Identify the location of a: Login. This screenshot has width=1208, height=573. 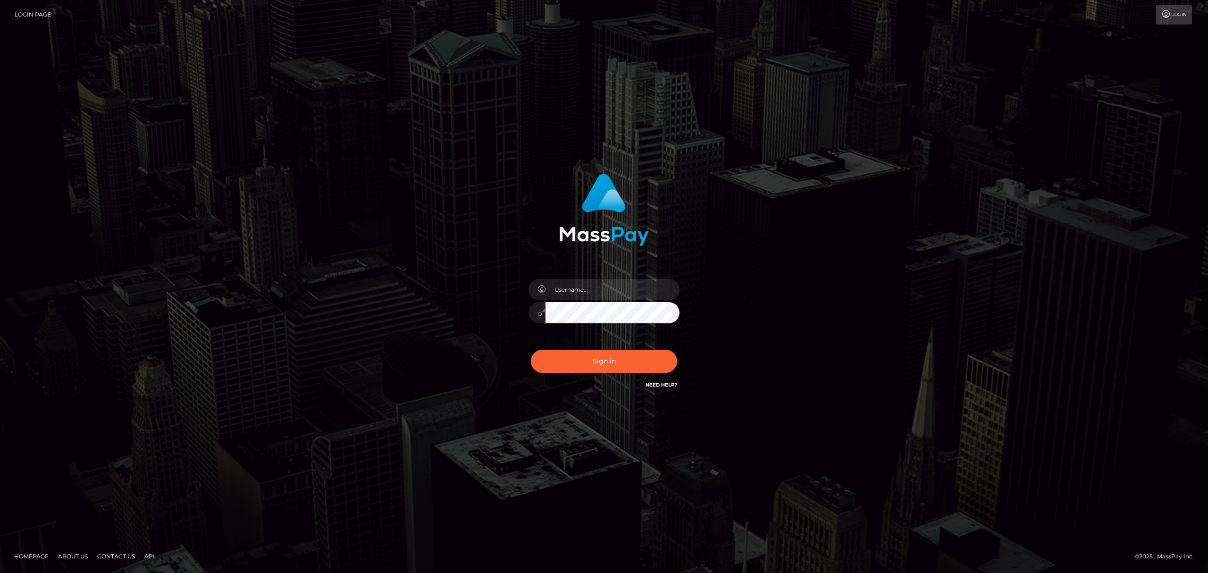
(1174, 15).